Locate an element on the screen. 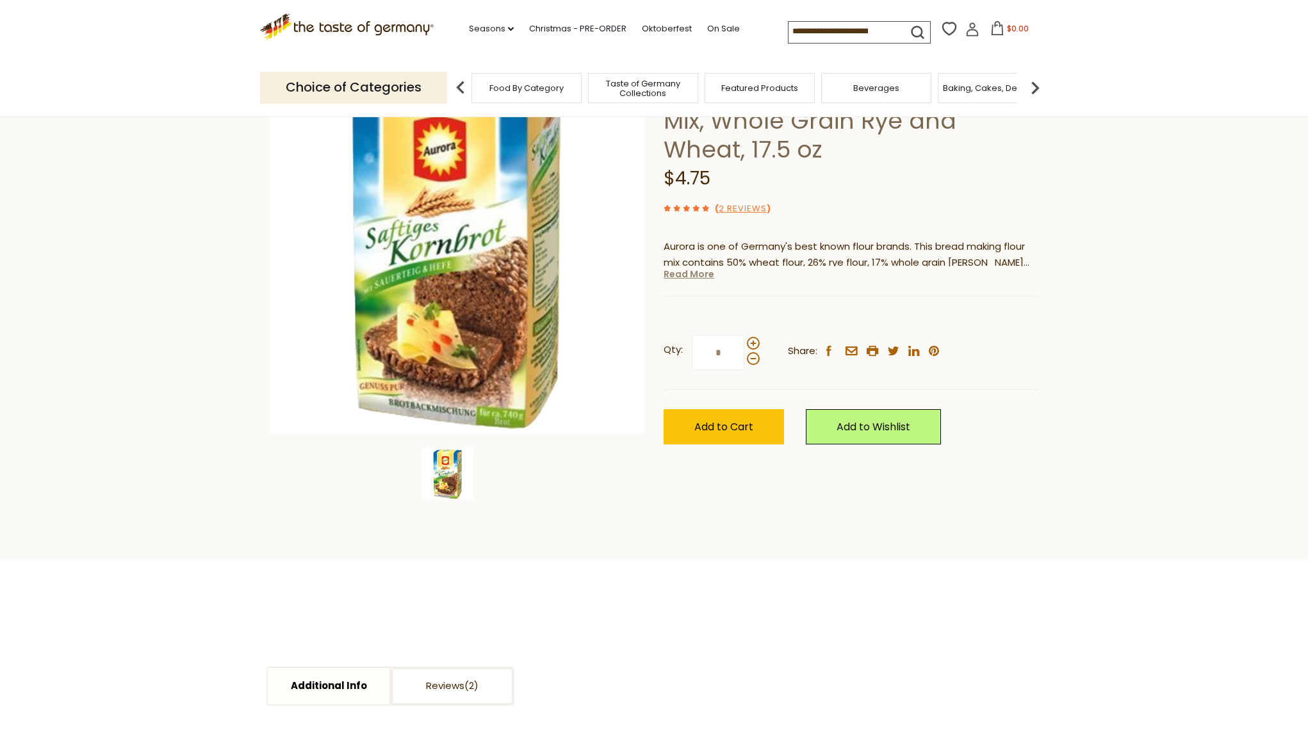  span: Featured Products is located at coordinates (760, 88).